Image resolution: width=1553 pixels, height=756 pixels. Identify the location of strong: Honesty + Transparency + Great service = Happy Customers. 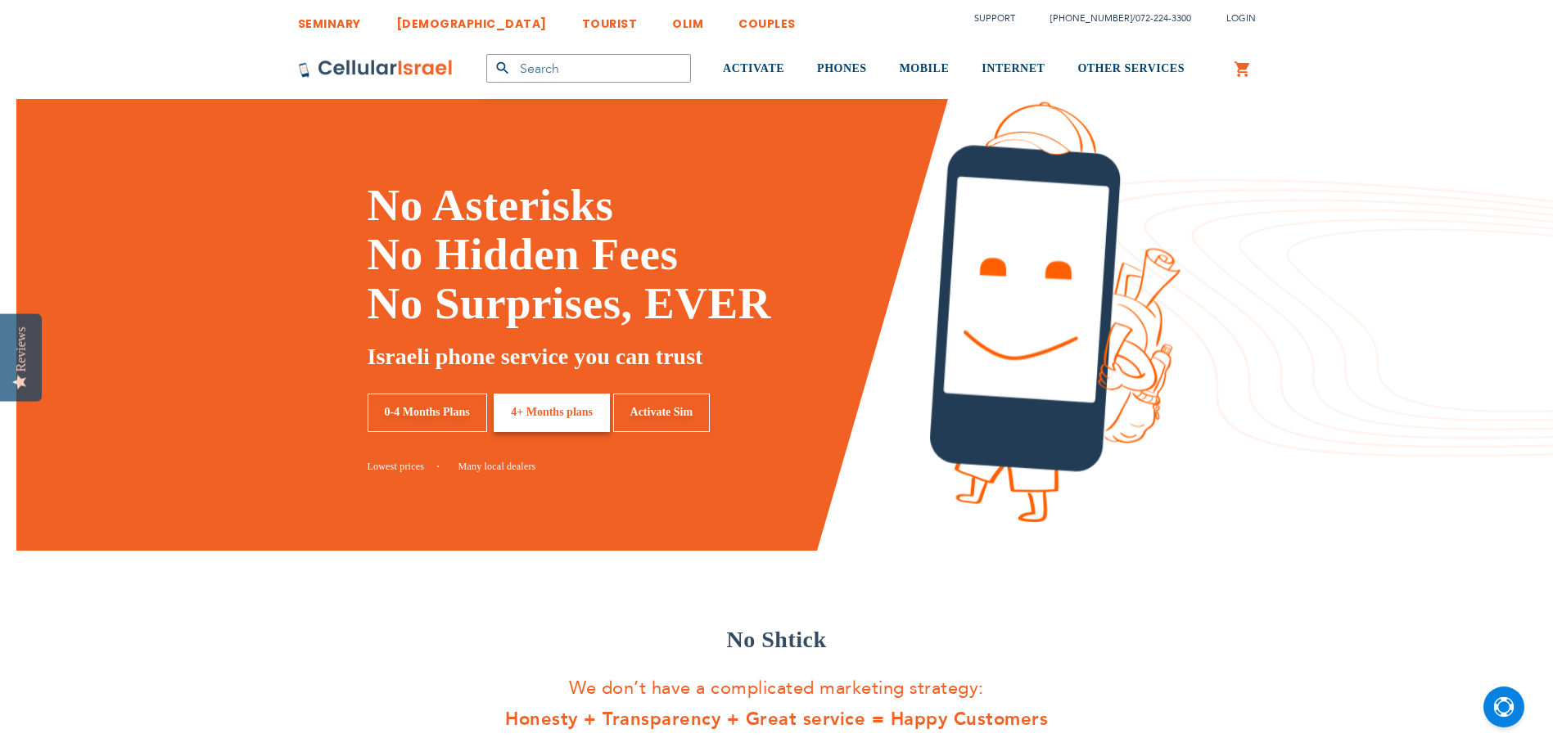
(777, 720).